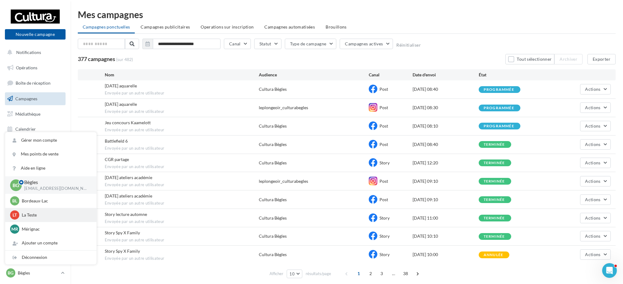 The height and width of the screenshot is (284, 623). What do you see at coordinates (165, 27) in the screenshot?
I see `span: Campagnes publicitaires` at bounding box center [165, 27].